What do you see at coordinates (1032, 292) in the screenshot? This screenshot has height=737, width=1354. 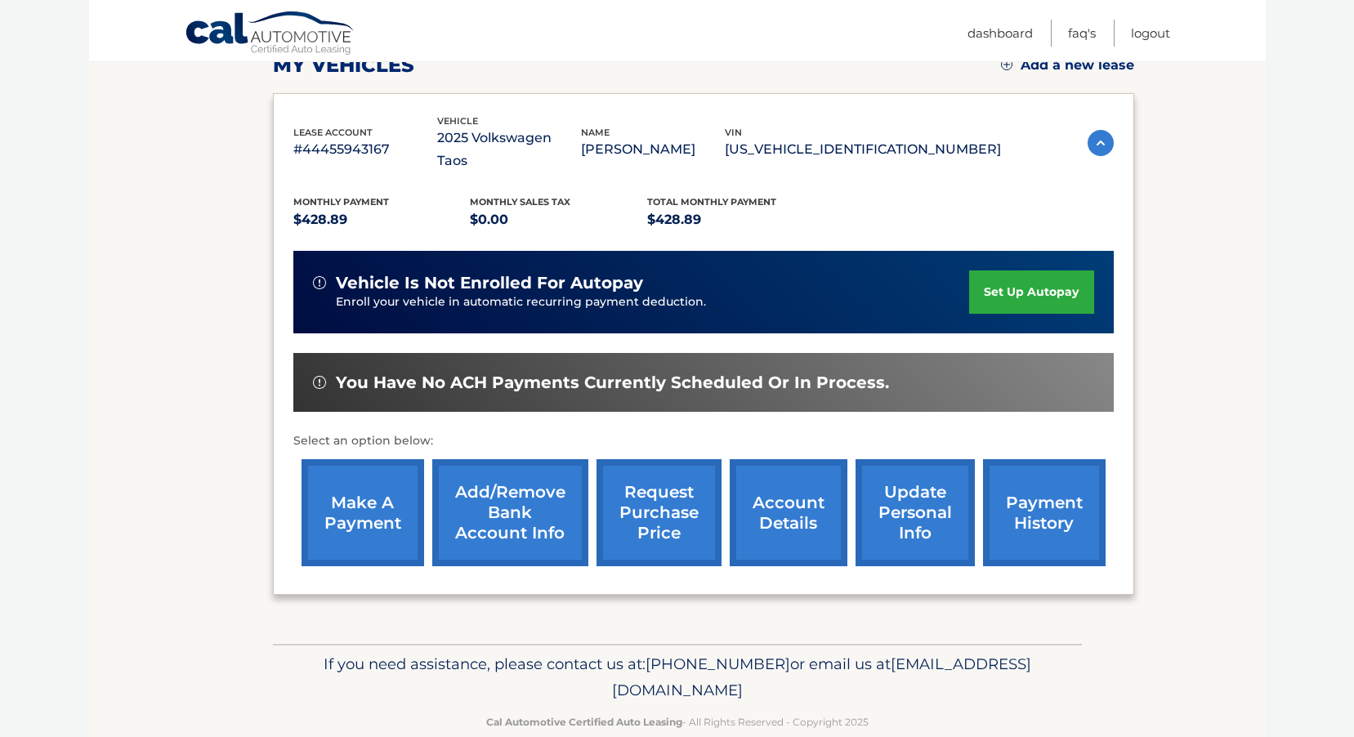 I see `a: set up autopay` at bounding box center [1032, 292].